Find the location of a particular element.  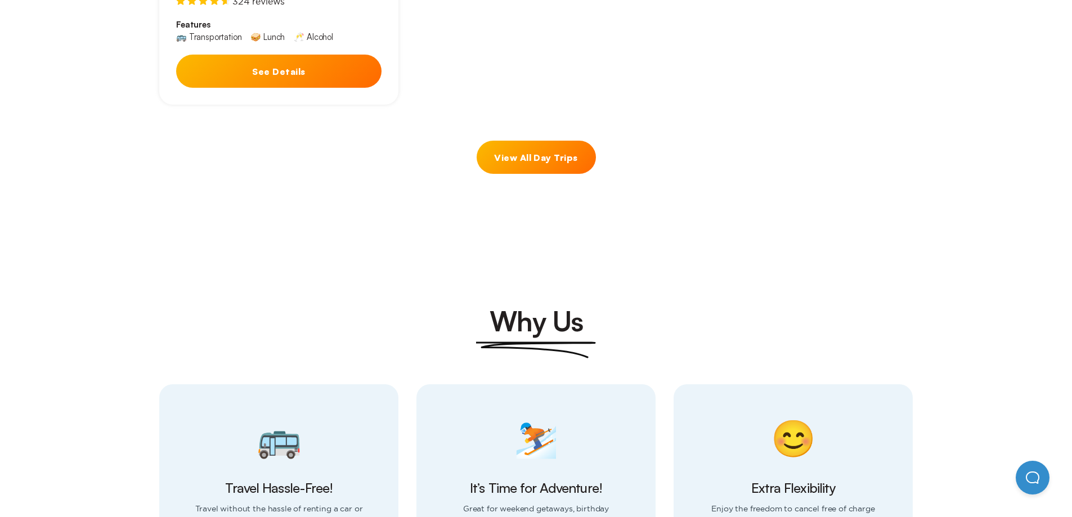

a: View All Day Trips is located at coordinates (536, 157).